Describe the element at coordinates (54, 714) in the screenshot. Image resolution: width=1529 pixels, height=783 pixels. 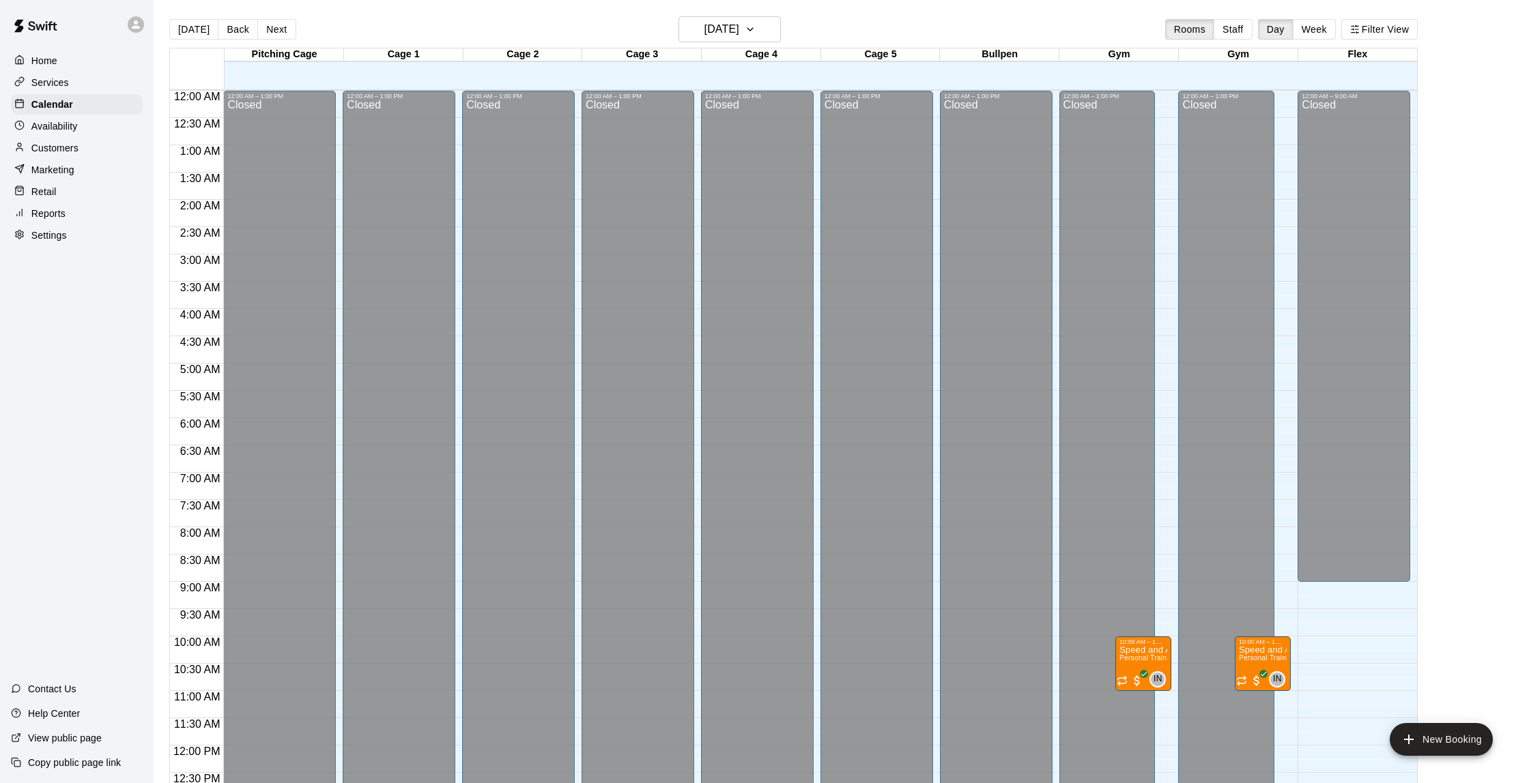
I see `p: Help Center` at that location.